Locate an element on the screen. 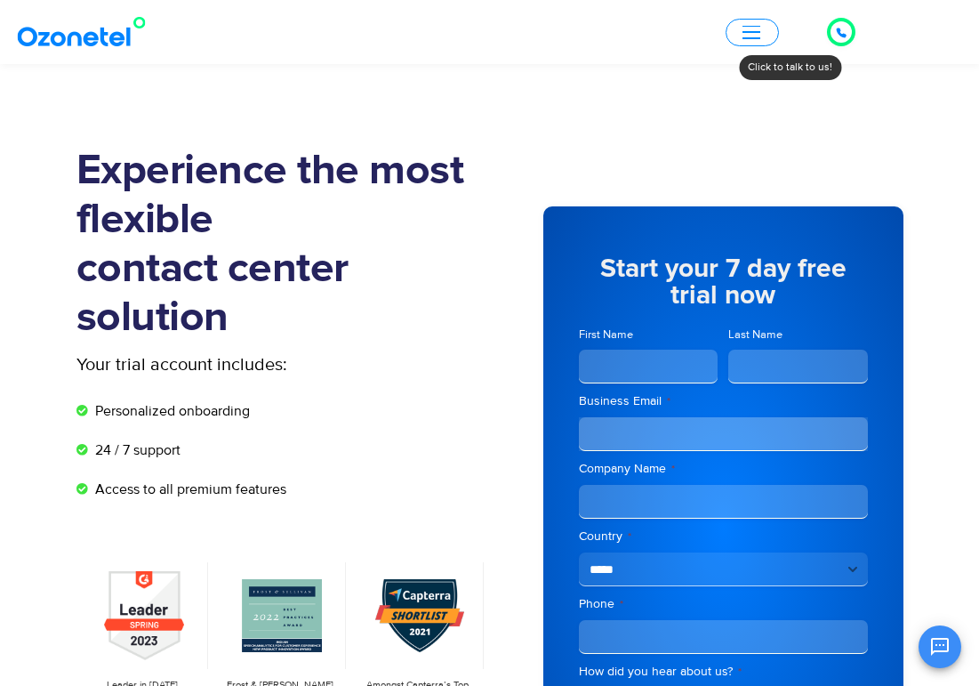 The image size is (979, 686). span: 24 / 7 support is located at coordinates (135, 450).